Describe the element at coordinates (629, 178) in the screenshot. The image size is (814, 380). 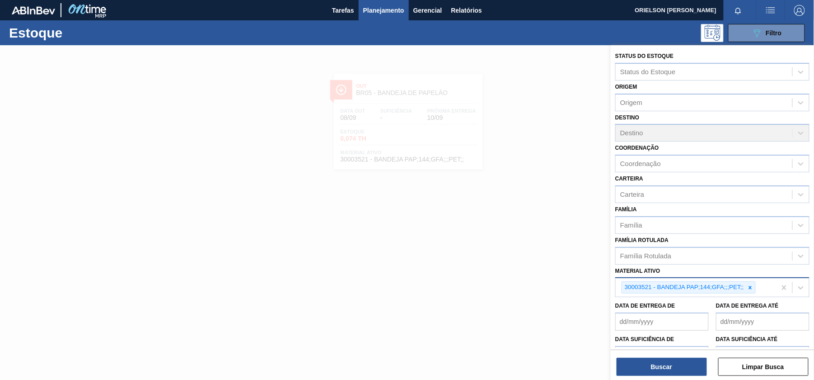
I see `label: Carteira` at that location.